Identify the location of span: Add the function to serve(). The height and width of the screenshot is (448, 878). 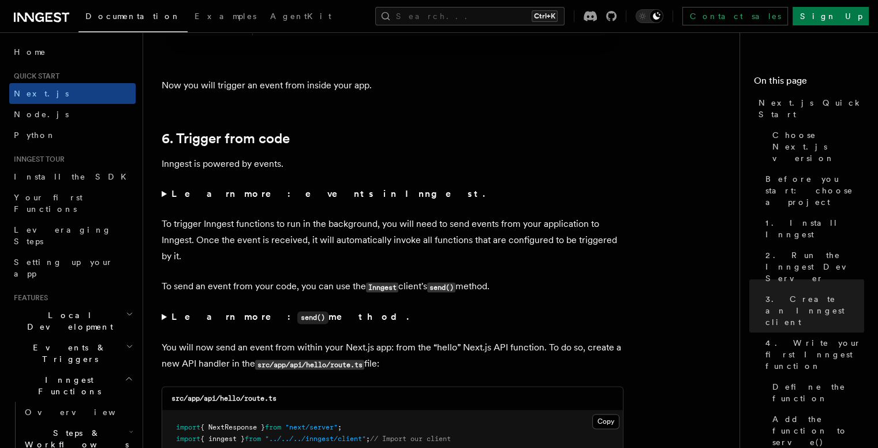
(818, 430).